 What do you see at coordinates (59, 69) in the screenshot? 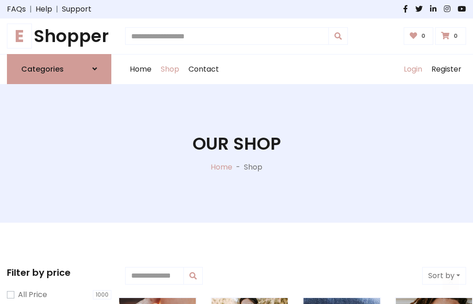
I see `a: Categories` at bounding box center [59, 69].